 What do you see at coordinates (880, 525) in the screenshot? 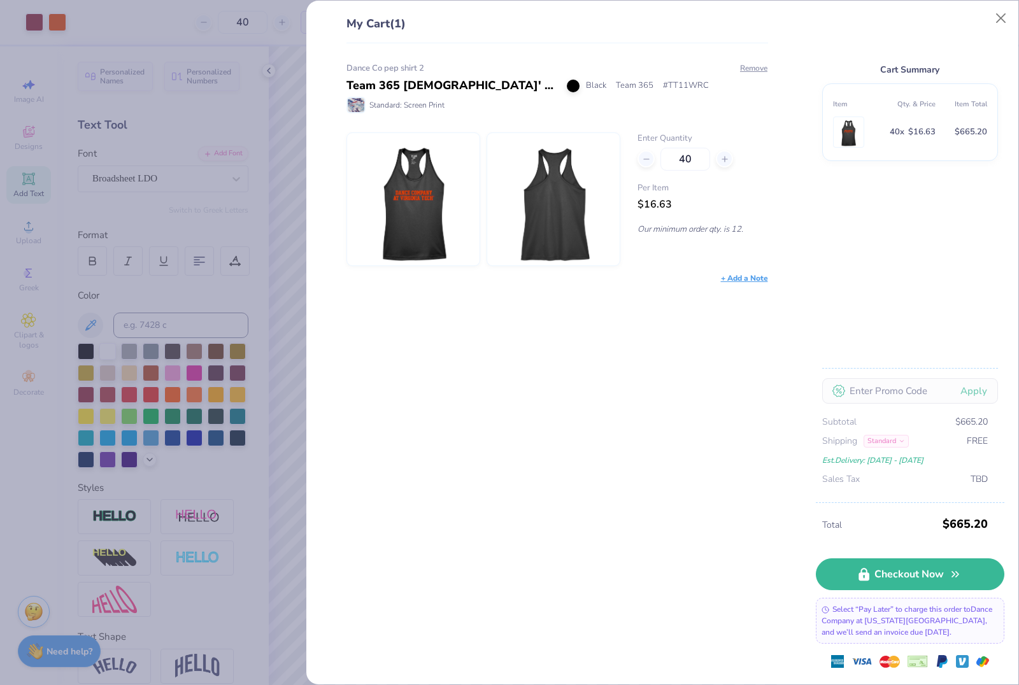
I see `span: Total` at bounding box center [880, 525].